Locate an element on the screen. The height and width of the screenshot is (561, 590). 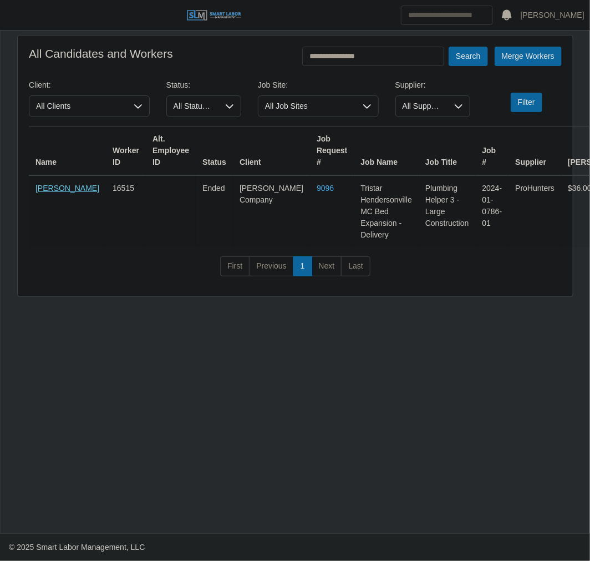
th: Supplier is located at coordinates (535, 151).